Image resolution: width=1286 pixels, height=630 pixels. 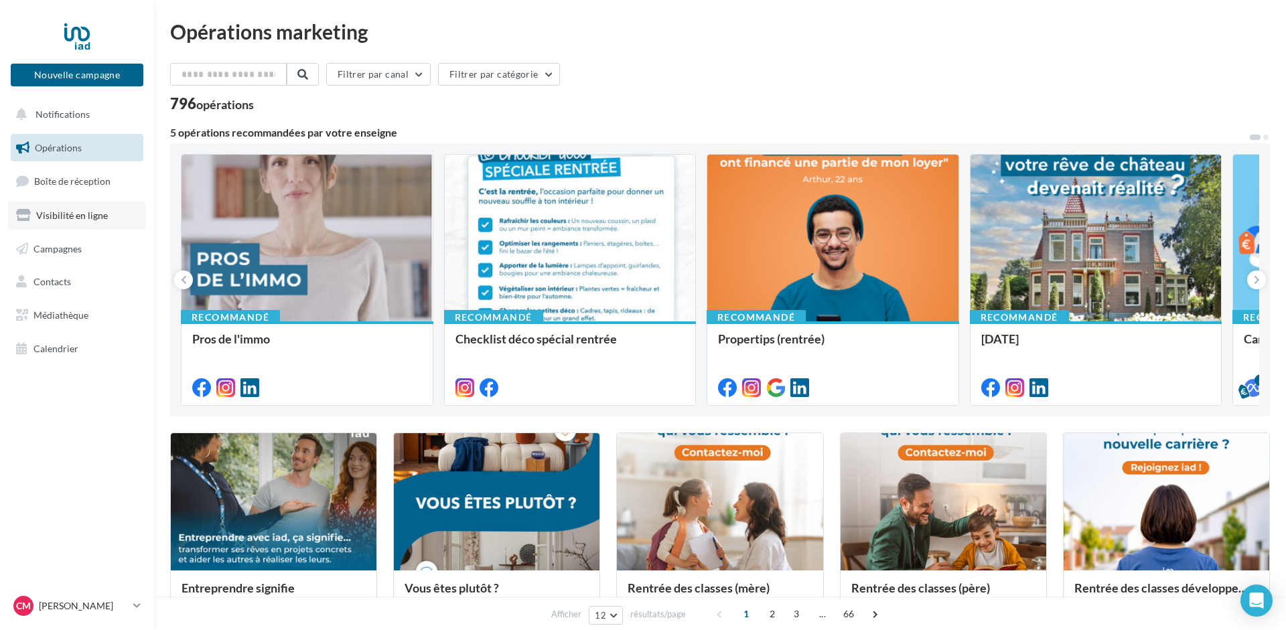 What do you see at coordinates (61, 315) in the screenshot?
I see `span: Médiathèque` at bounding box center [61, 315].